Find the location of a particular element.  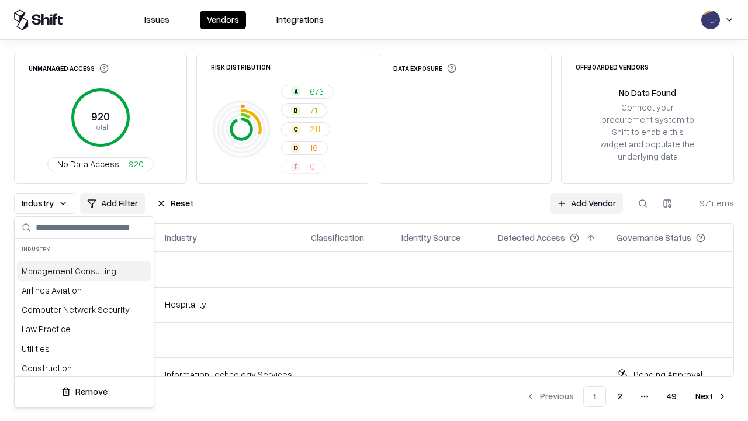

div: Construction is located at coordinates (84, 368).